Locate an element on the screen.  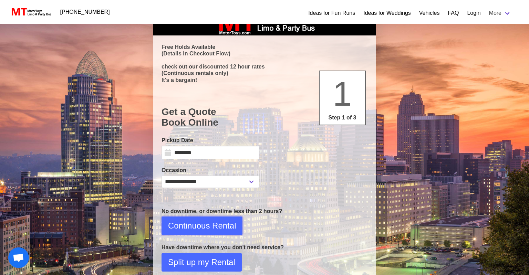
a: More is located at coordinates (500, 13).